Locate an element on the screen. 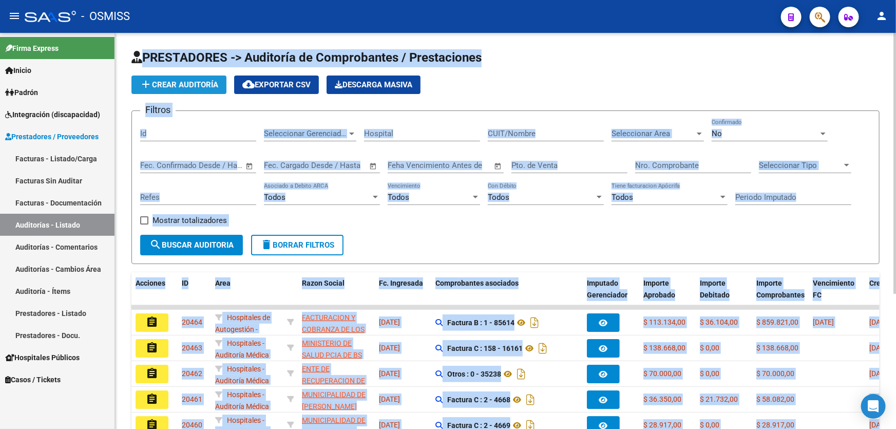 This screenshot has height=429, width=896. span: Importe Debitado is located at coordinates (715, 289).